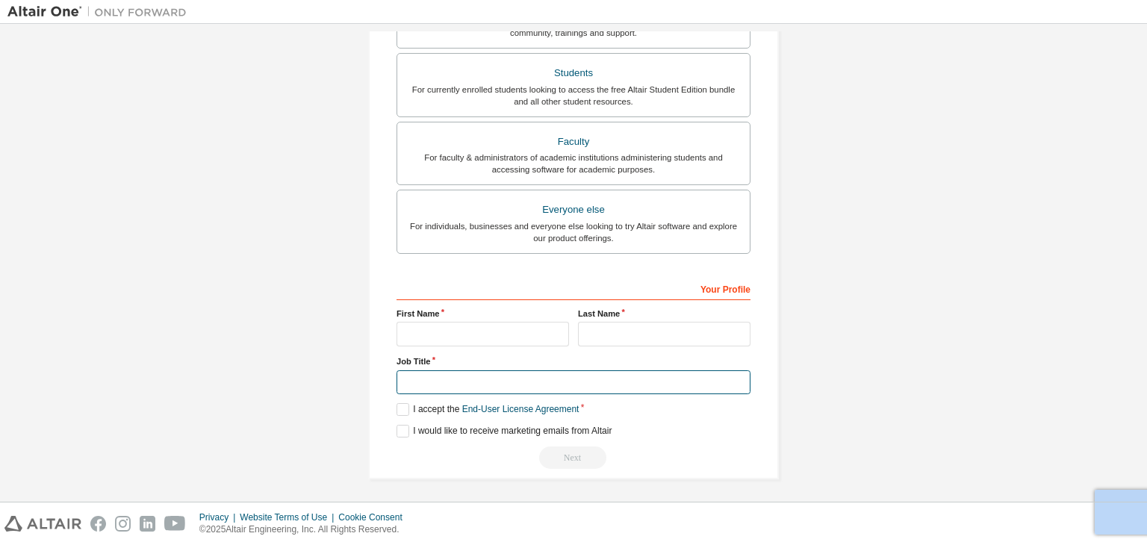 Image resolution: width=1147 pixels, height=545 pixels. What do you see at coordinates (122, 523) in the screenshot?
I see `img: instagram.svg` at bounding box center [122, 523].